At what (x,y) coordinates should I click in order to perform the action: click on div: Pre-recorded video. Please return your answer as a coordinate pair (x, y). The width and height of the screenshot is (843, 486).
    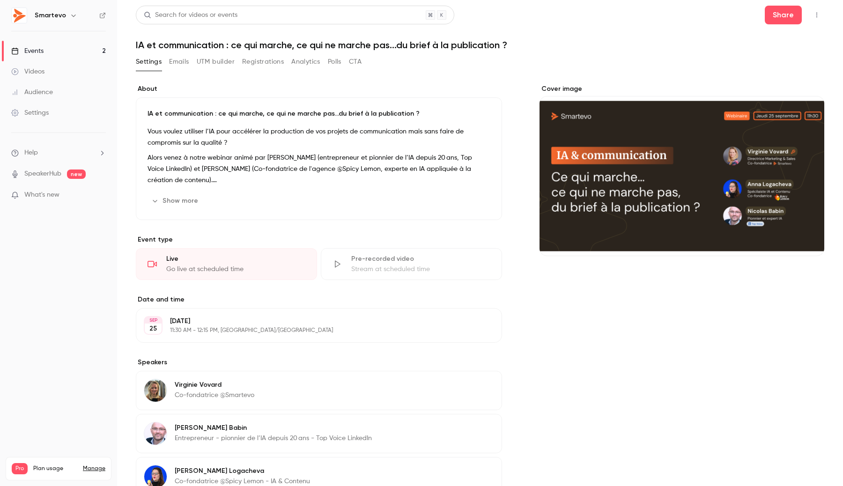
    Looking at the image, I should click on (421, 259).